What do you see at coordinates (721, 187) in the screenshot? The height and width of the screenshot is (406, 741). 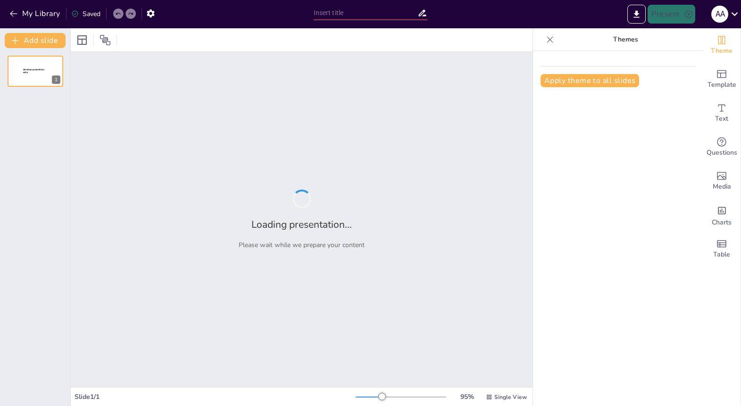 I see `span: Media` at bounding box center [721, 187].